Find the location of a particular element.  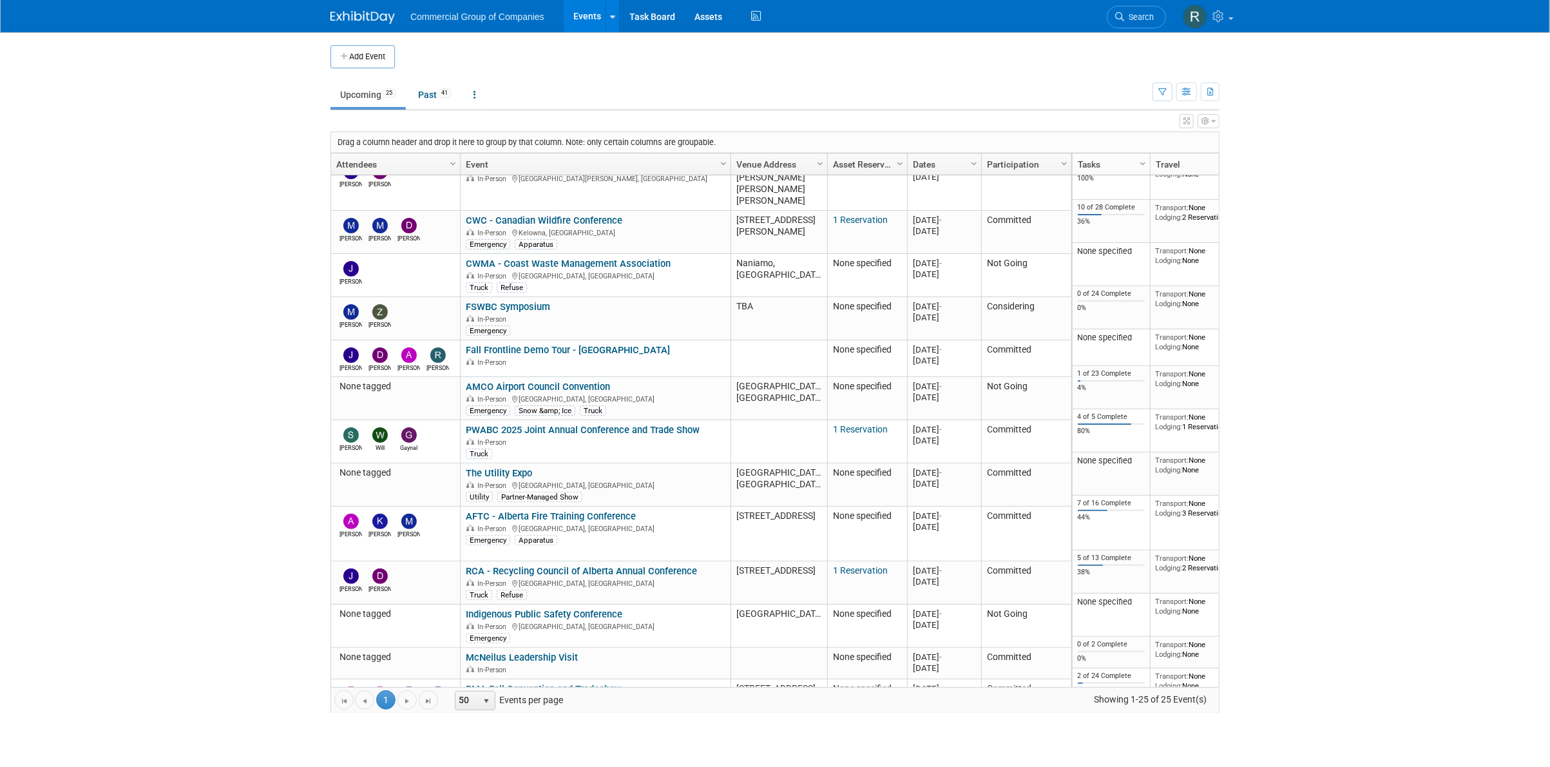

div: 44% is located at coordinates (1111, 517).